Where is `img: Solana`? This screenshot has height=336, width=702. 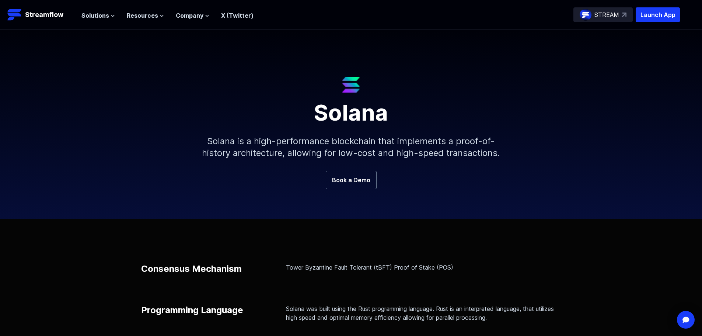 img: Solana is located at coordinates (351, 85).